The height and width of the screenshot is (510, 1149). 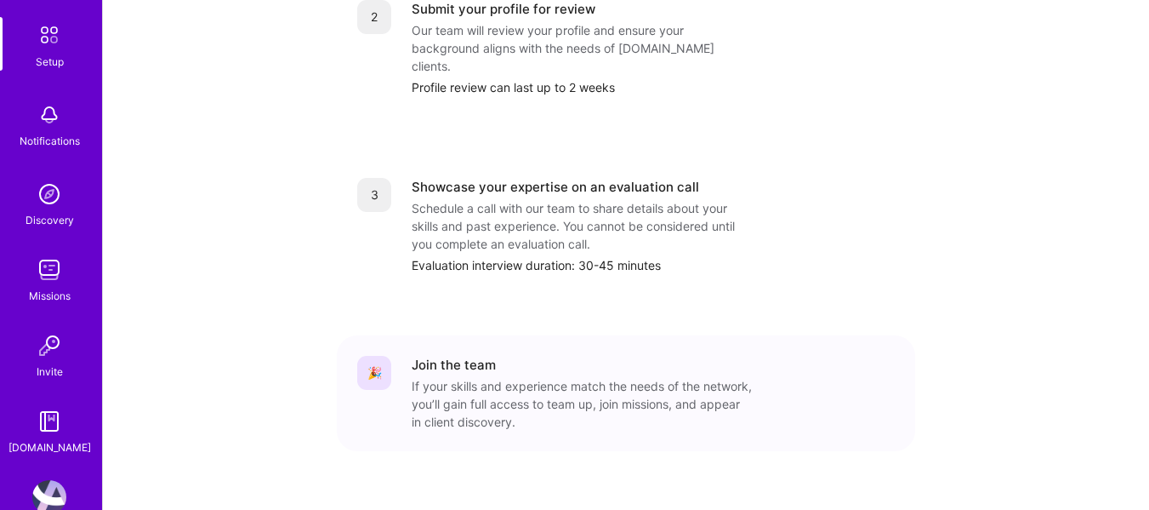 What do you see at coordinates (653, 265) in the screenshot?
I see `div: Evaluation interview duration: 30-45 minutes` at bounding box center [653, 265].